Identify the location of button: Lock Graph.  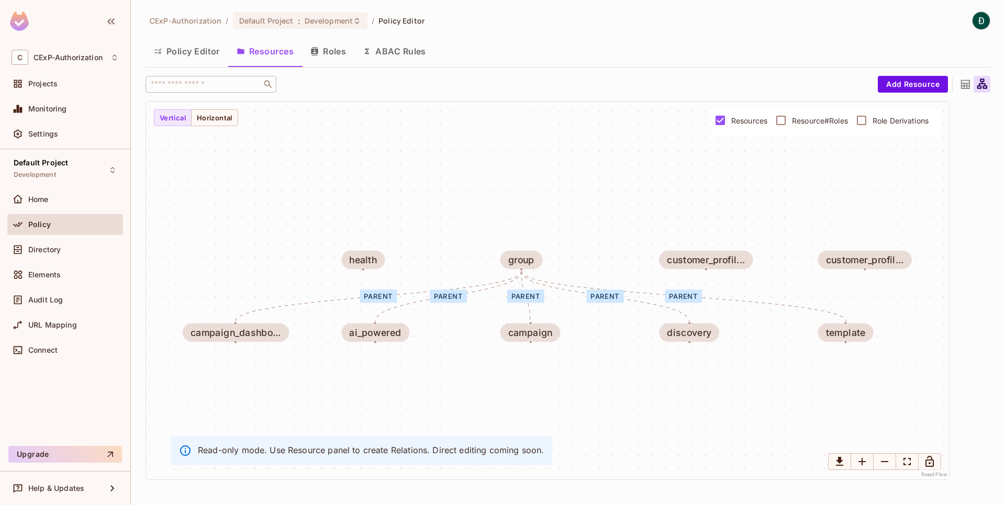
(930, 462).